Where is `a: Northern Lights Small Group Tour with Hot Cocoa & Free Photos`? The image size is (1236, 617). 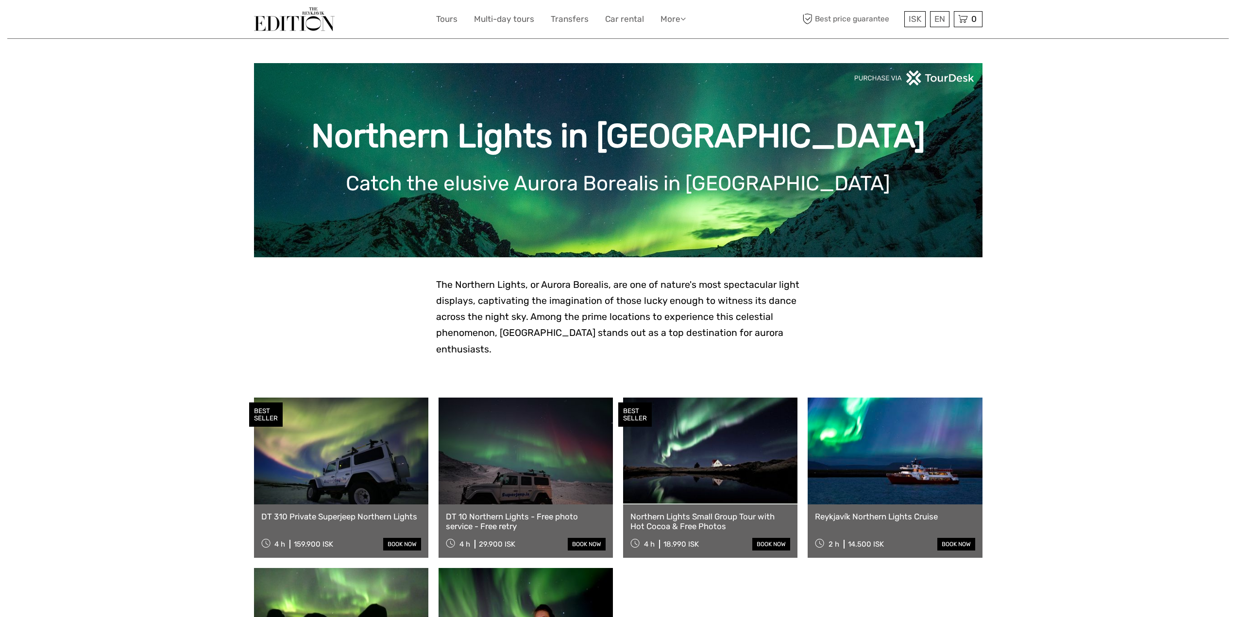
a: Northern Lights Small Group Tour with Hot Cocoa & Free Photos is located at coordinates (710, 522).